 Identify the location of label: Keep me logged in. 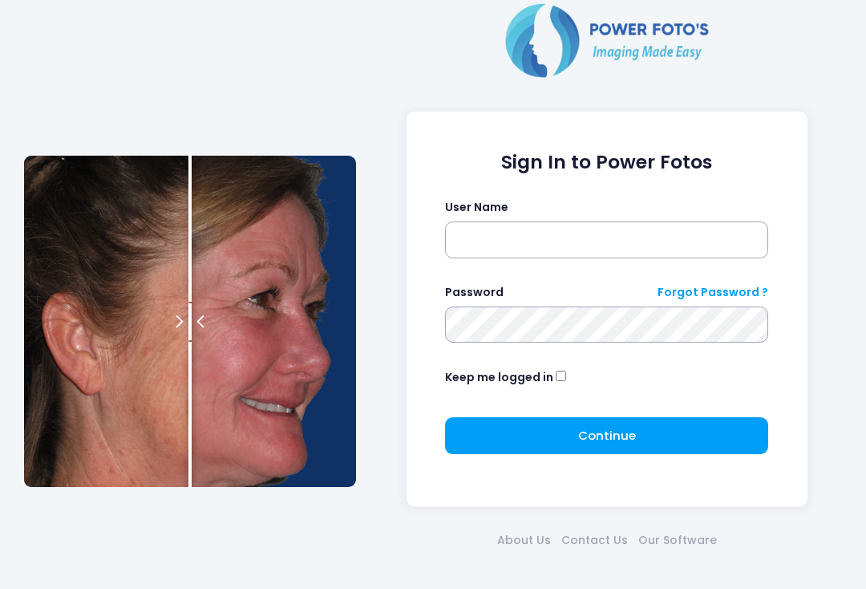
(499, 377).